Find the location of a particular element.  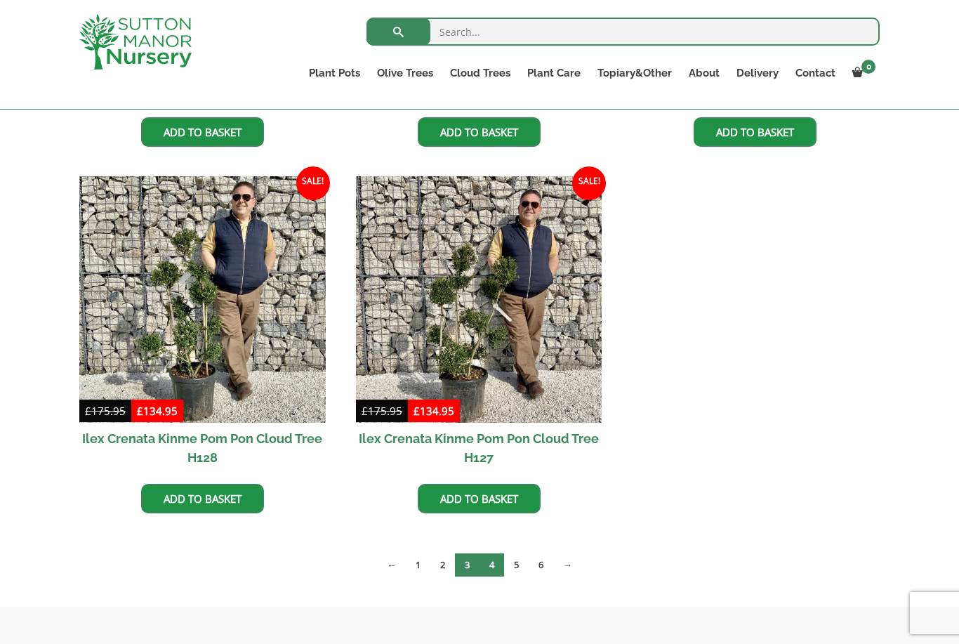

span: 0 is located at coordinates (869, 67).